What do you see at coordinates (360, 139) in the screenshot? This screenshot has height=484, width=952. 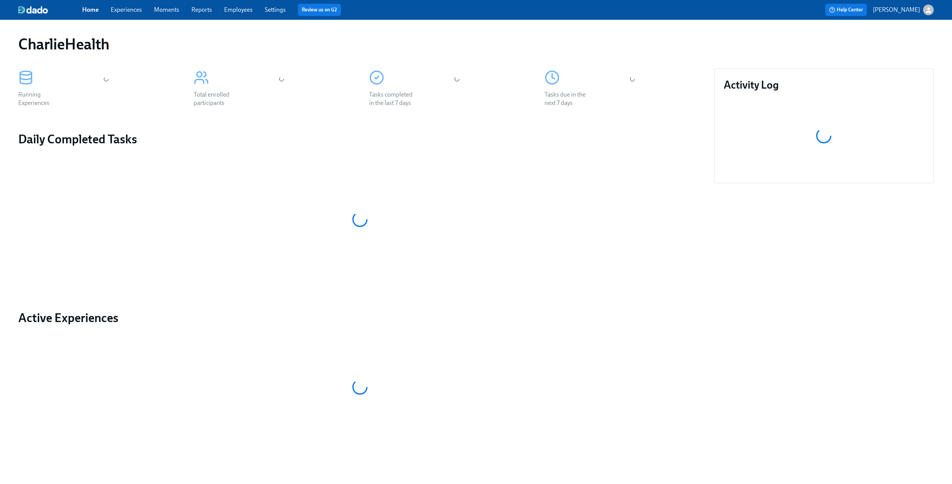 I see `h2: Daily Completed Tasks` at bounding box center [360, 139].